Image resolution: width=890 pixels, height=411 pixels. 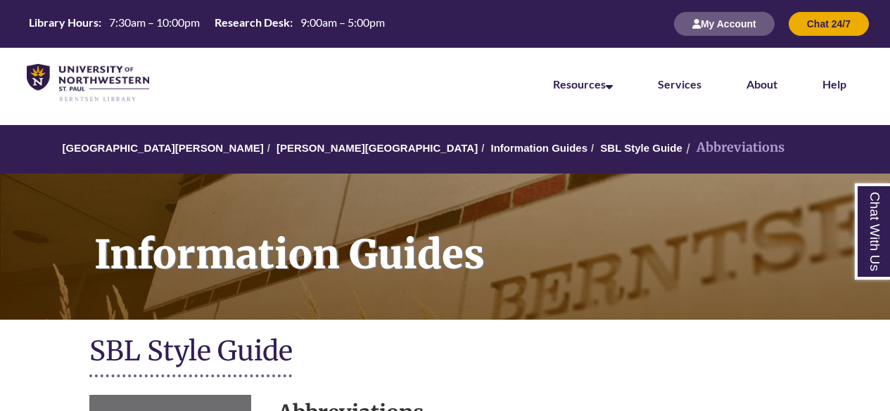 I want to click on th: Research Desk:, so click(x=252, y=23).